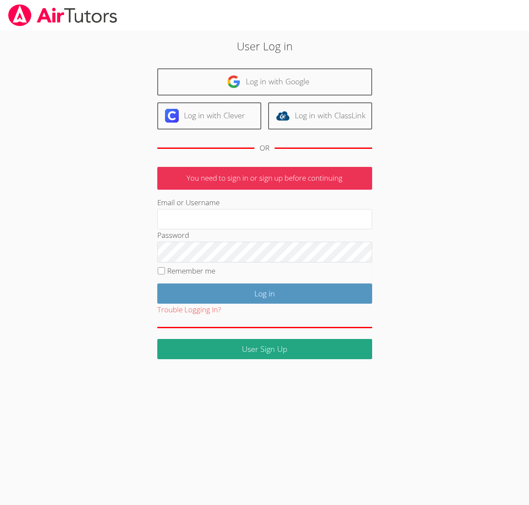 The width and height of the screenshot is (529, 505). Describe the element at coordinates (283, 116) in the screenshot. I see `img: classlink-logo-d6bb404cc1216ec64c9a2012d9dc4662098be43eaf13dc465df04b49fa7ab582.svg` at that location.